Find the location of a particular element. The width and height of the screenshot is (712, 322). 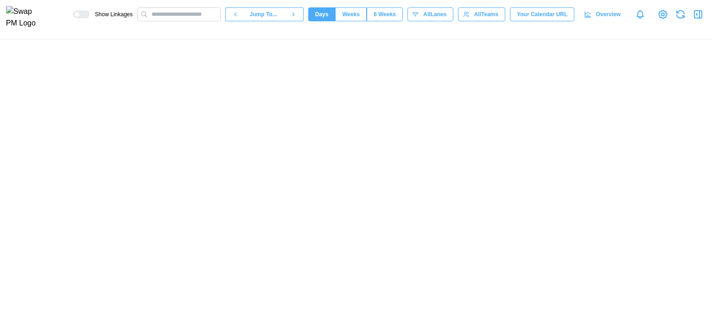

span: Jump To... is located at coordinates (263, 14).